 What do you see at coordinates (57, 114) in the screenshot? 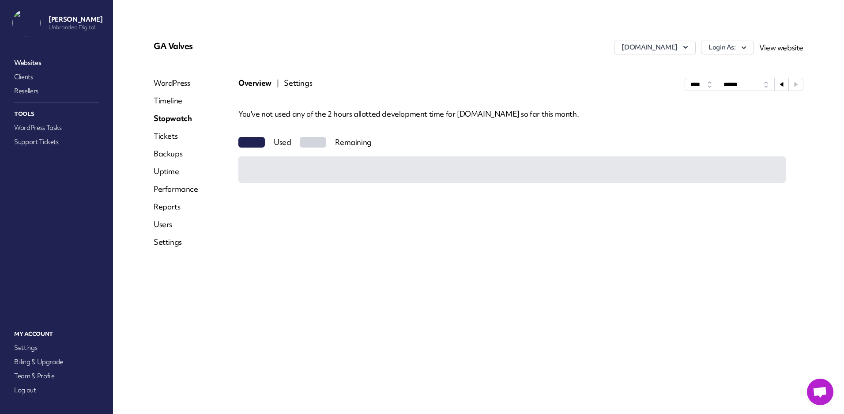
I see `p: Tools` at bounding box center [57, 114].